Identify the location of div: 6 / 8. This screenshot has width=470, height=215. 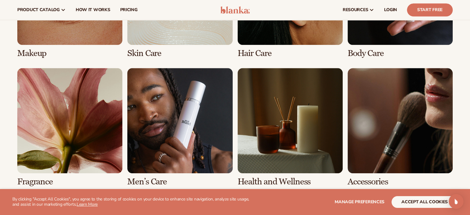
(180, 127).